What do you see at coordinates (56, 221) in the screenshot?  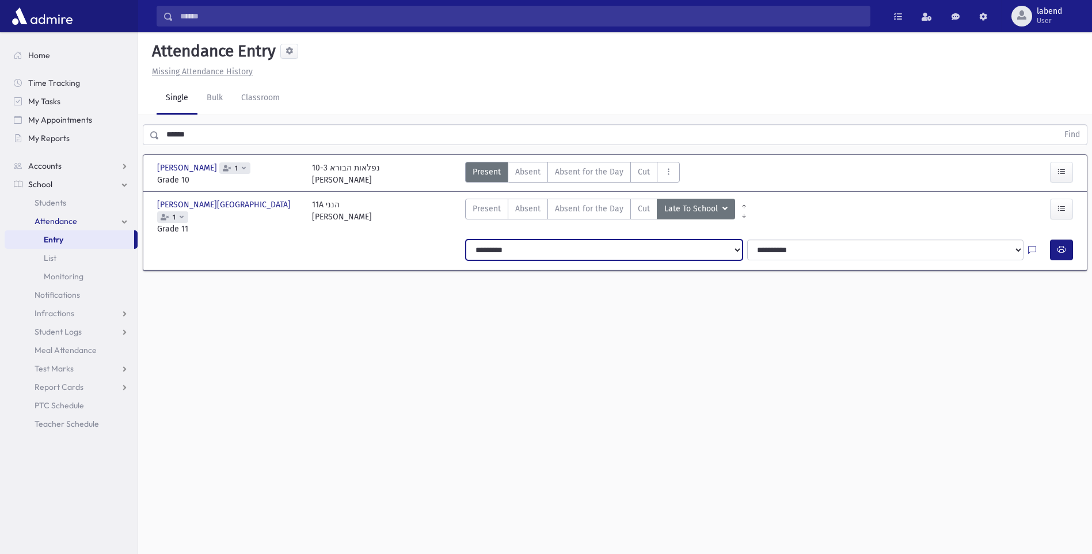 I see `span: Attendance` at bounding box center [56, 221].